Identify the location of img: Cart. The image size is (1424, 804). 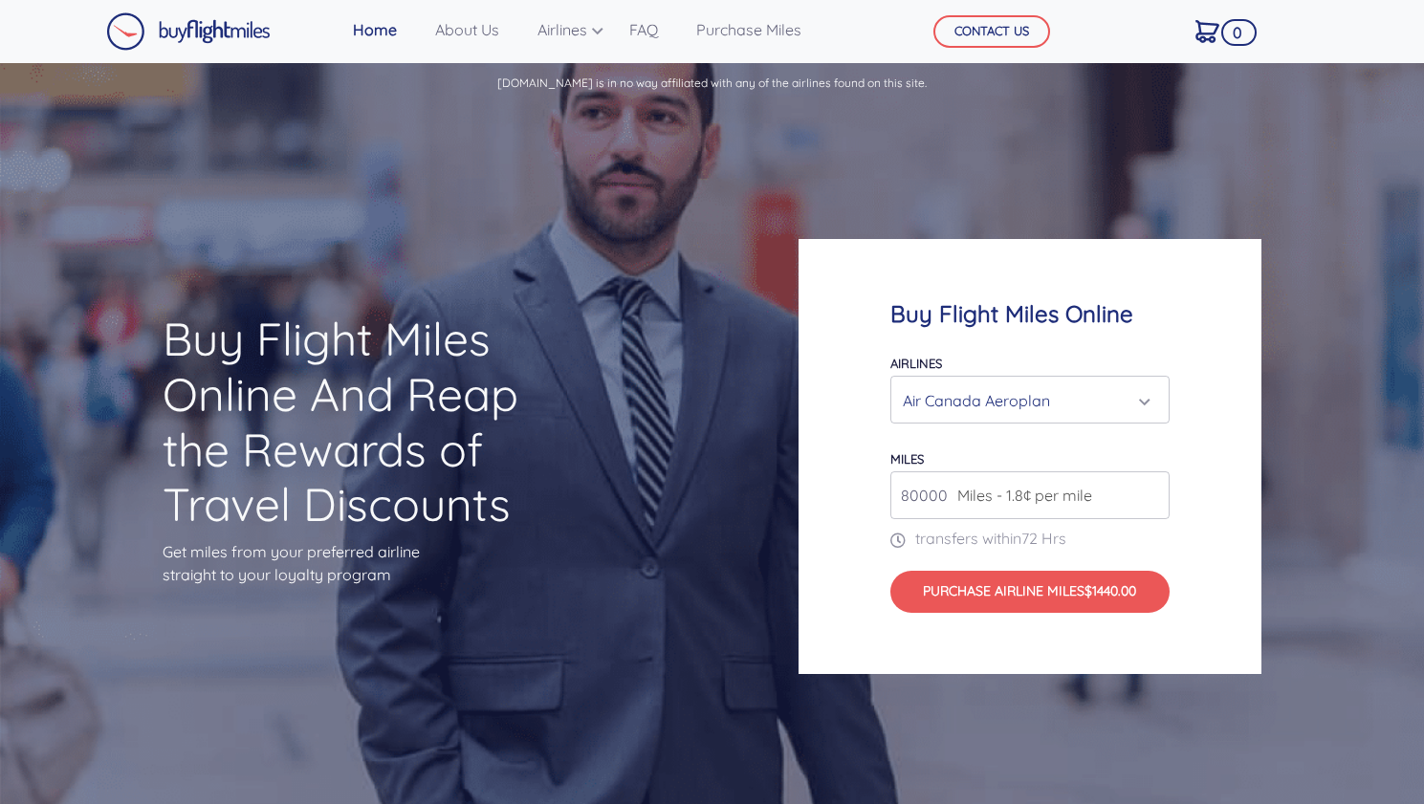
(1207, 32).